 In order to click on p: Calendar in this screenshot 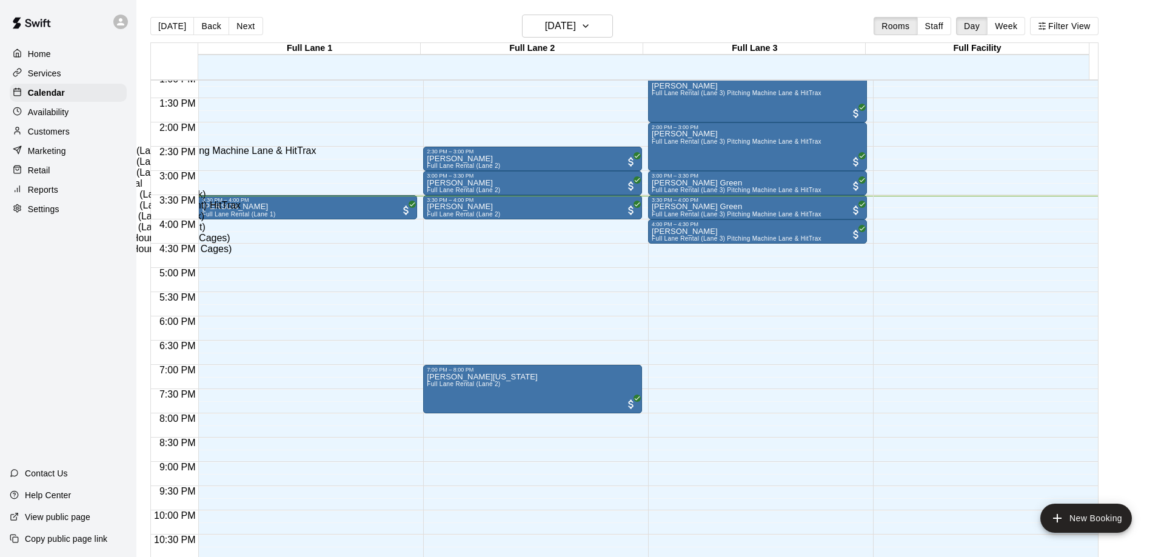, I will do `click(46, 93)`.